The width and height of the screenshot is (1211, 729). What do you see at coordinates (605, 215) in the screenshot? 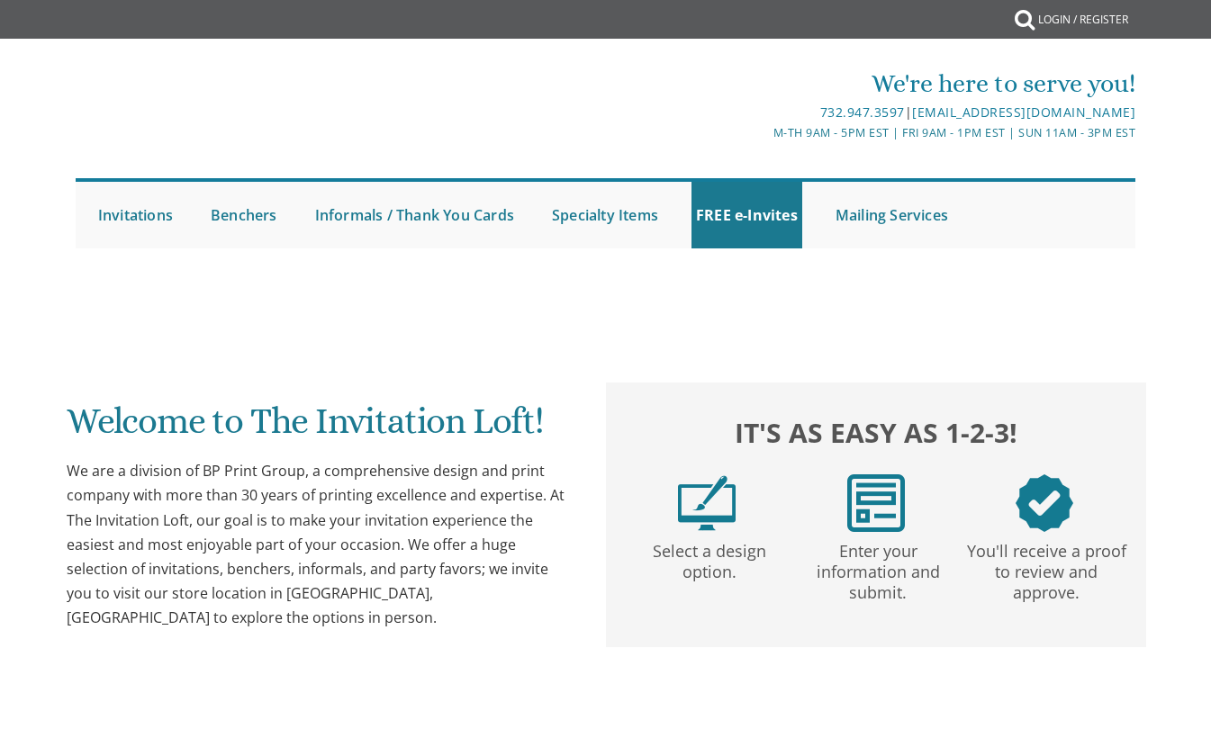
I see `a: Specialty Items` at bounding box center [605, 215].